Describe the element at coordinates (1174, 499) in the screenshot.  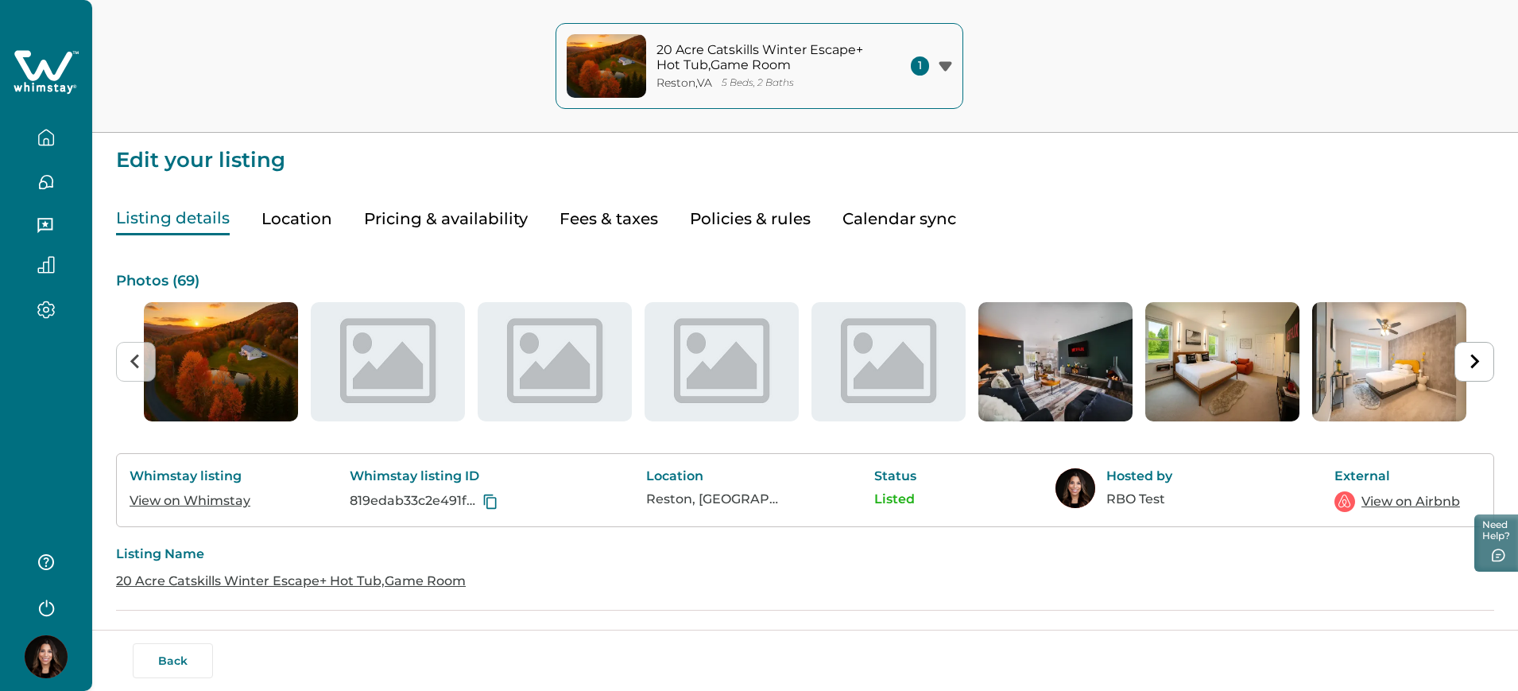
I see `p: RBO Test` at that location.